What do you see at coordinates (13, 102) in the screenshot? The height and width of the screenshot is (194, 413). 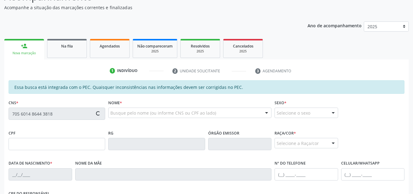 I see `label: CNS` at bounding box center [13, 102].